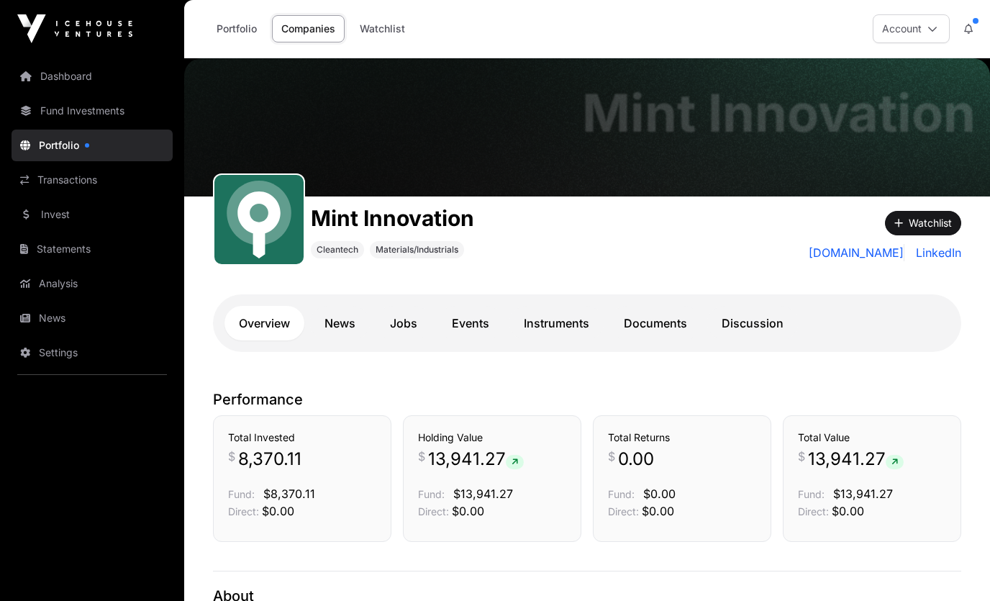  I want to click on a: Analysis, so click(92, 283).